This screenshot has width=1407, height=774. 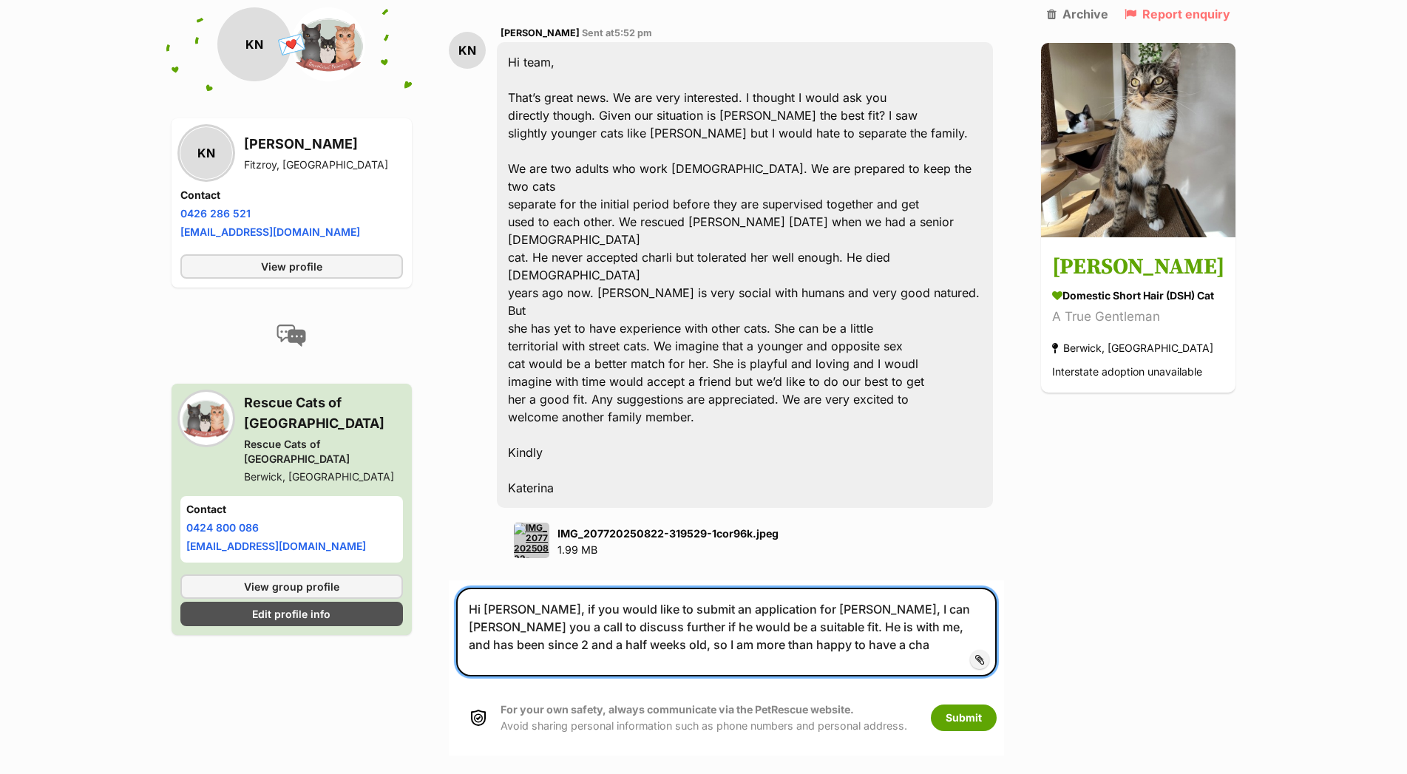 I want to click on img: Bramble, so click(x=1138, y=140).